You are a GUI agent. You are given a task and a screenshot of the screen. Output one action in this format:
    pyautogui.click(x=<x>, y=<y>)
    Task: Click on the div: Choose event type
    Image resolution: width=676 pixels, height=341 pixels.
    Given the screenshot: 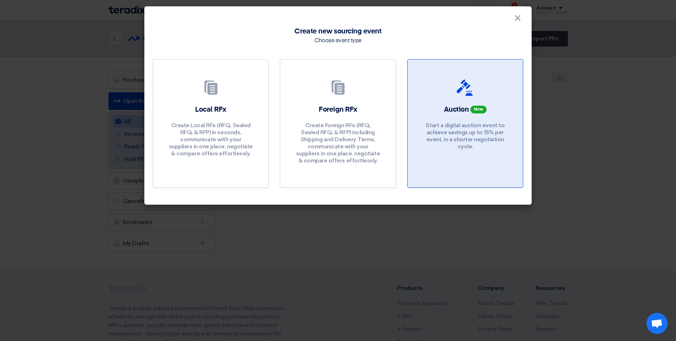 What is the action you would take?
    pyautogui.click(x=338, y=41)
    